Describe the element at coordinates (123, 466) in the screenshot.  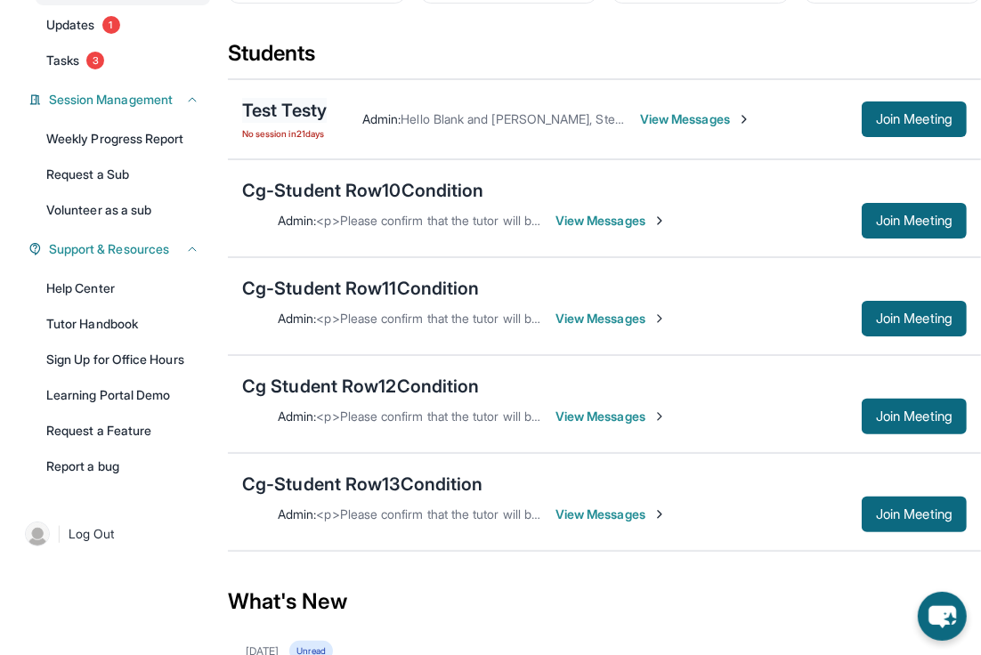
I see `a: Report a bug` at that location.